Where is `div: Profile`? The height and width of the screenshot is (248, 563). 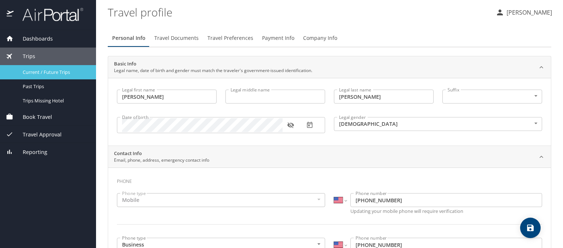
div: Profile is located at coordinates (329, 38).